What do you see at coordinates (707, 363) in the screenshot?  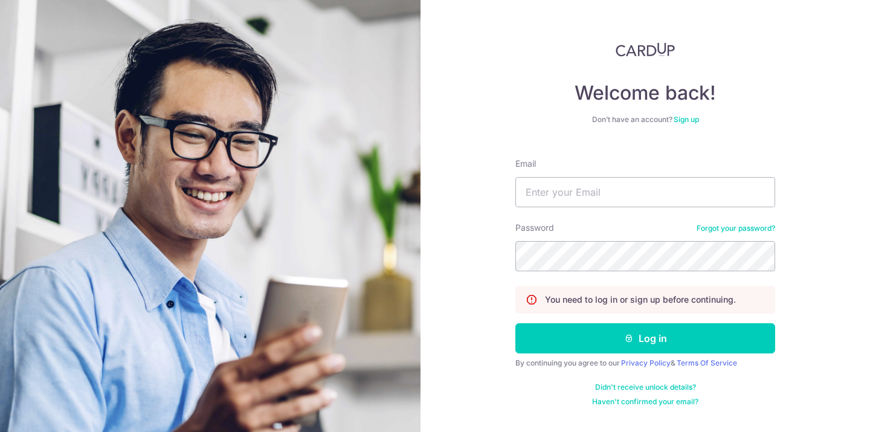 I see `a: Terms Of Service` at bounding box center [707, 363].